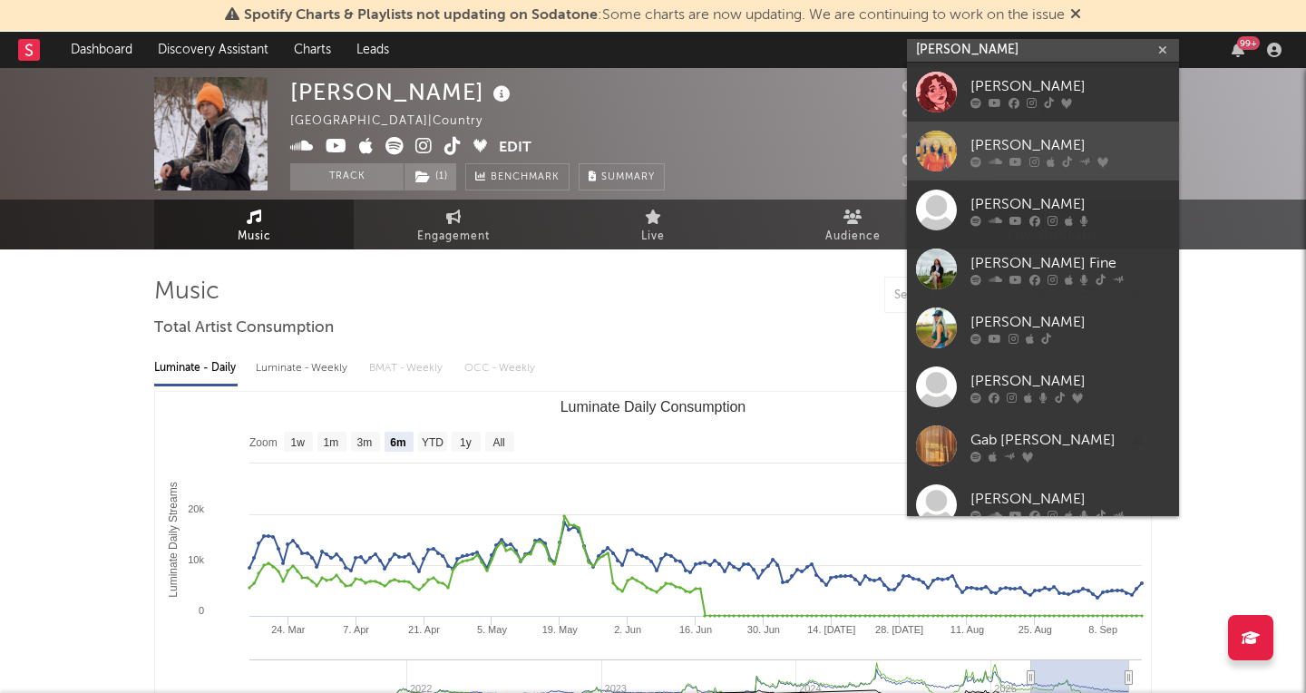  Describe the element at coordinates (1075, 15) in the screenshot. I see `span: Dismiss` at that location.